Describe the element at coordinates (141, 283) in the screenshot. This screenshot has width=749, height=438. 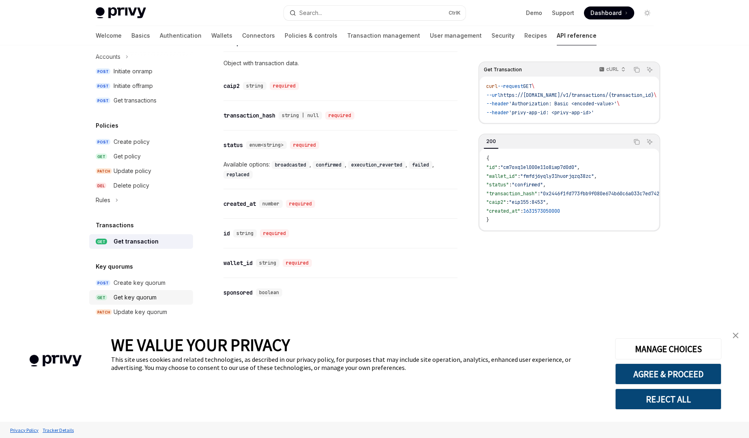
I see `a: POSTCreate key quorum` at that location.